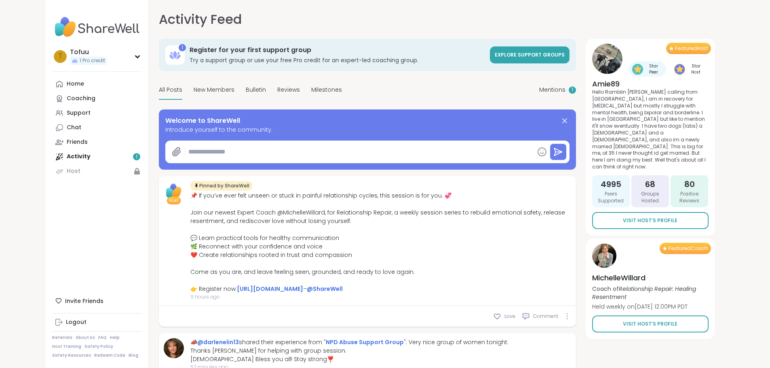 The image size is (770, 368). What do you see at coordinates (97, 84) in the screenshot?
I see `a: Home` at bounding box center [97, 84].